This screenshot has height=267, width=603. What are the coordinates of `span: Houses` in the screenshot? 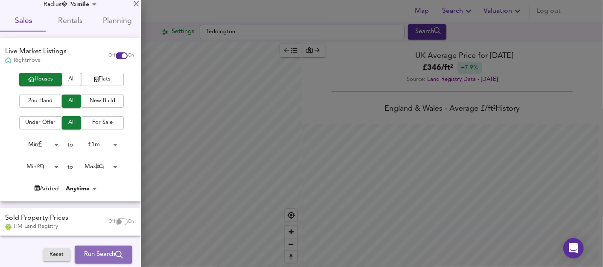 It's located at (41, 79).